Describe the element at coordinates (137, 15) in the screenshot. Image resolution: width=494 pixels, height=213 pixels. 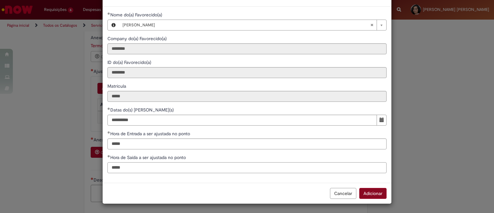
I see `span: Necessários - Nome do(a) Favorecido(a)` at that location.